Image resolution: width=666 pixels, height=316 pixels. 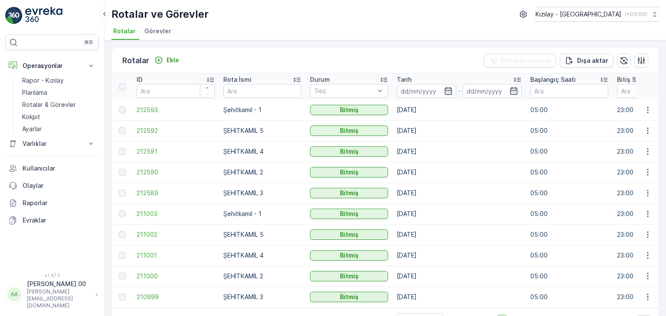 What do you see at coordinates (158, 31) in the screenshot?
I see `span: Görevler` at bounding box center [158, 31].